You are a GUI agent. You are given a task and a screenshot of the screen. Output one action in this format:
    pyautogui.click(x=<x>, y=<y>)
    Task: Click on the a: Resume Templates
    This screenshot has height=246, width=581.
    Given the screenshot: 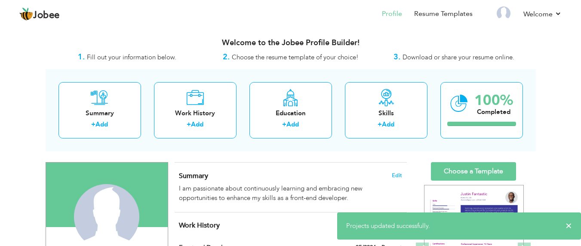 What is the action you would take?
    pyautogui.click(x=443, y=14)
    